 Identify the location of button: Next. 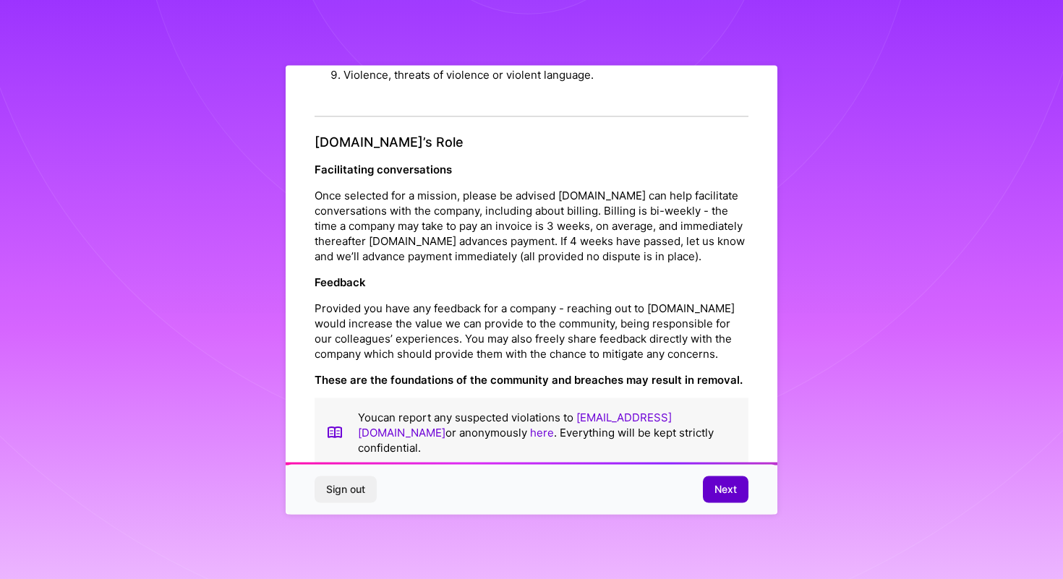
(725, 490).